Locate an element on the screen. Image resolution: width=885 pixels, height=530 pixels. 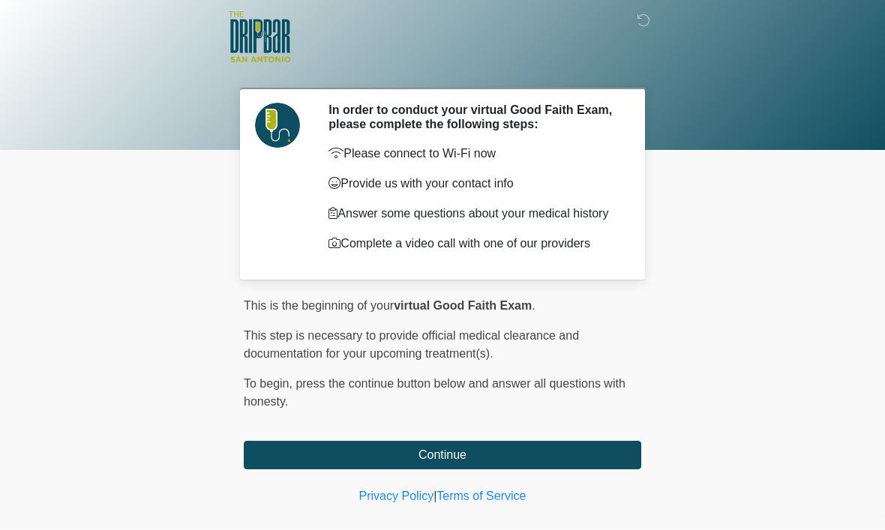
img: Agent Avatar is located at coordinates (277, 125).